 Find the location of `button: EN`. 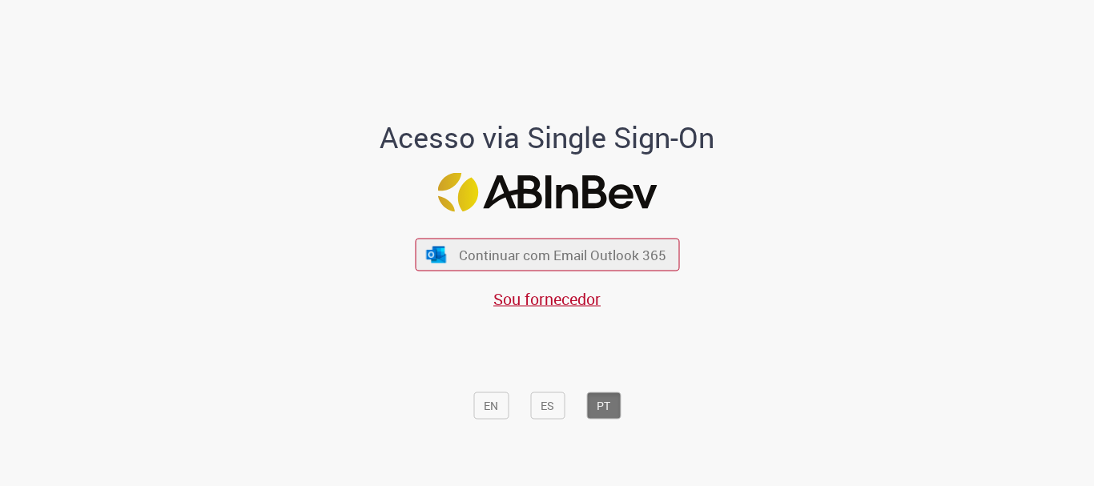

button: EN is located at coordinates (491, 406).